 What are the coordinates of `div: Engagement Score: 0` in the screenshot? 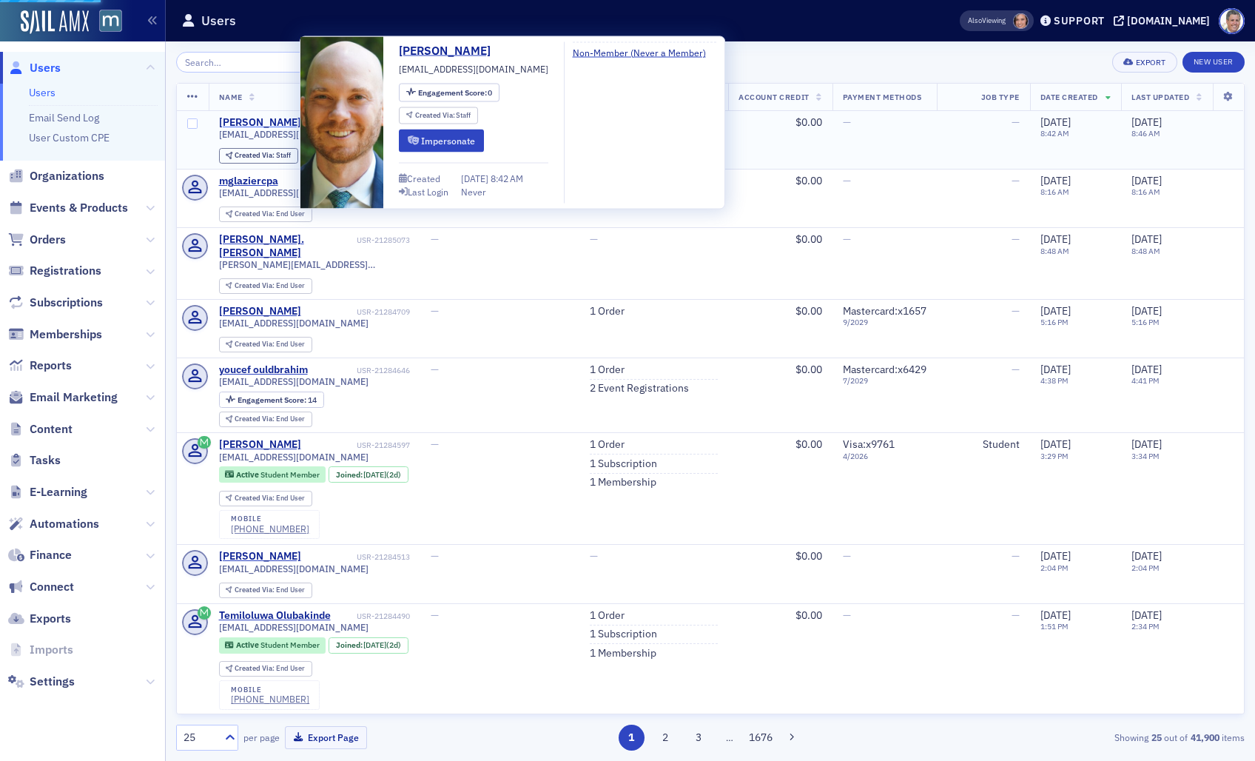 It's located at (449, 93).